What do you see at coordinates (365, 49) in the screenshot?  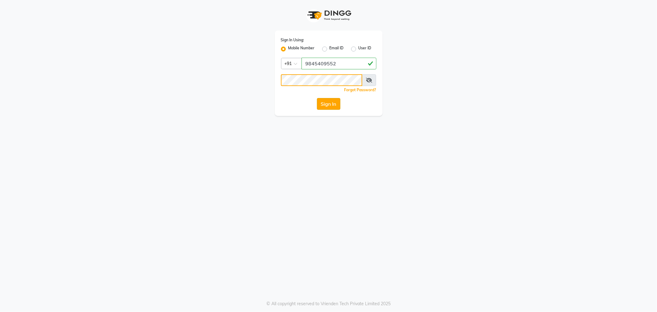 I see `label: User ID` at bounding box center [365, 49].